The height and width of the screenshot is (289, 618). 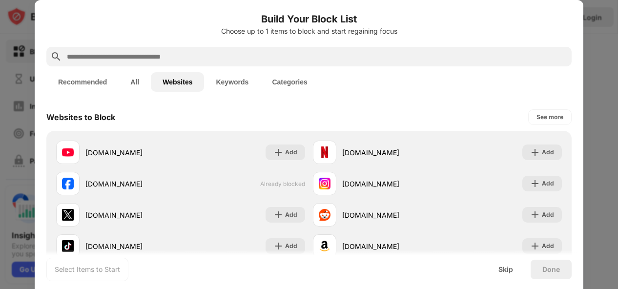 I want to click on h6: Build Your Block List, so click(x=309, y=19).